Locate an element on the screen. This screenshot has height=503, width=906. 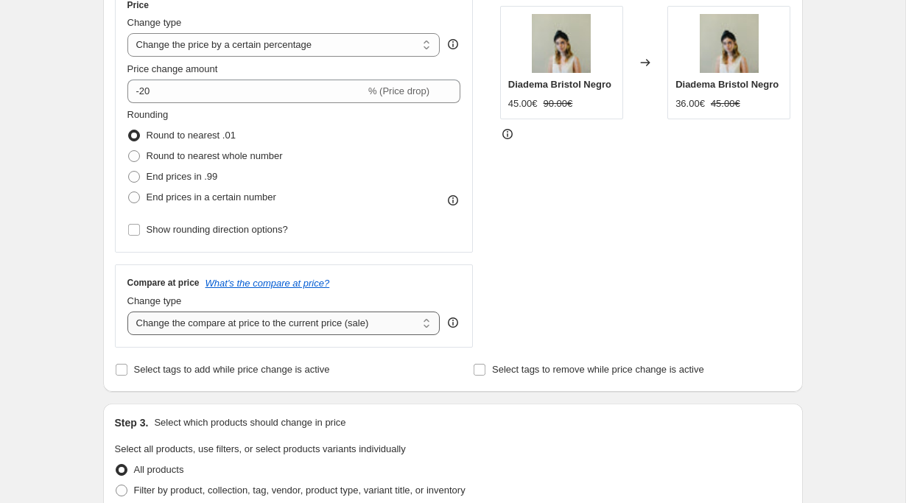
span: Price change amount is located at coordinates (172, 69).